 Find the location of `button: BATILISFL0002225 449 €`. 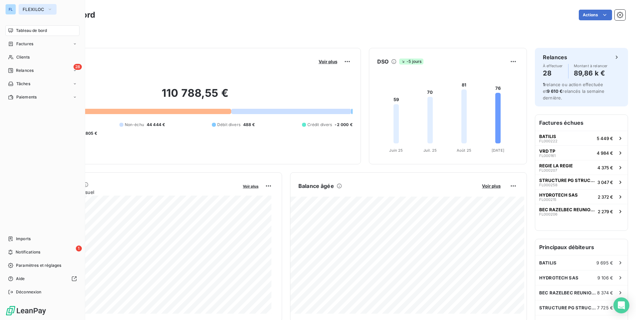

button: BATILISFL0002225 449 € is located at coordinates (581, 138).